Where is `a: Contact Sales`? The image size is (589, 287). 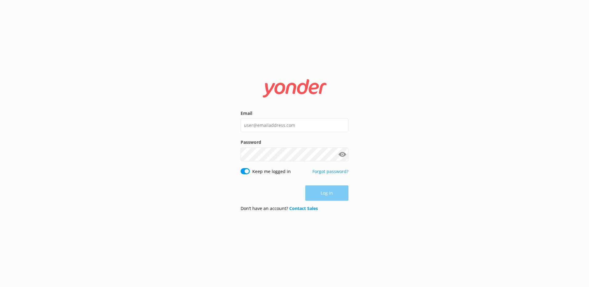
a: Contact Sales is located at coordinates (304, 208).